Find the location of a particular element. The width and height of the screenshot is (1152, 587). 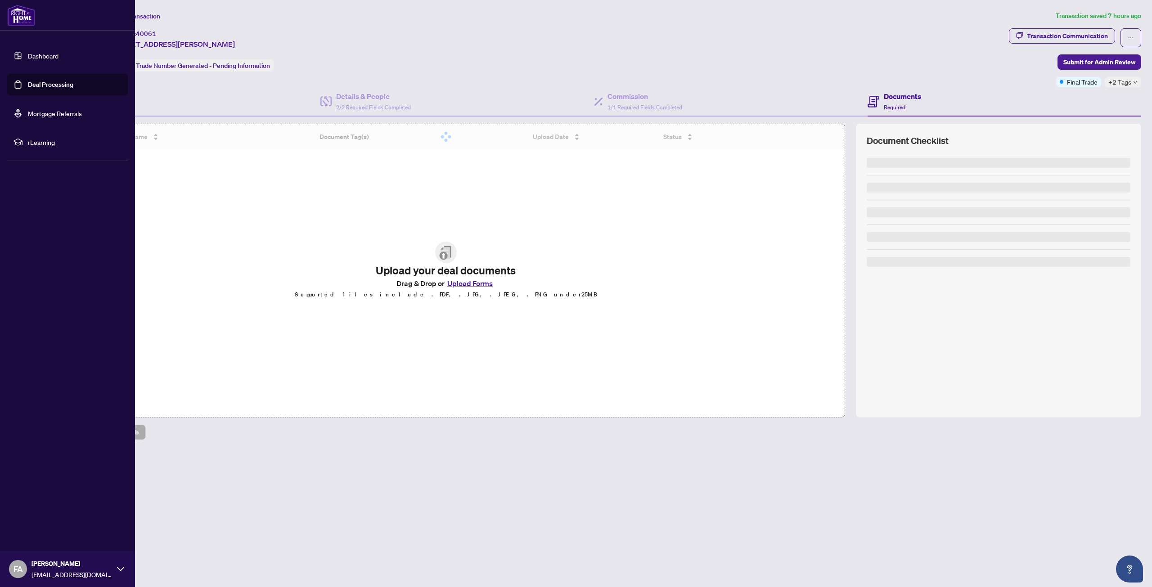

img: logo is located at coordinates (21, 15).